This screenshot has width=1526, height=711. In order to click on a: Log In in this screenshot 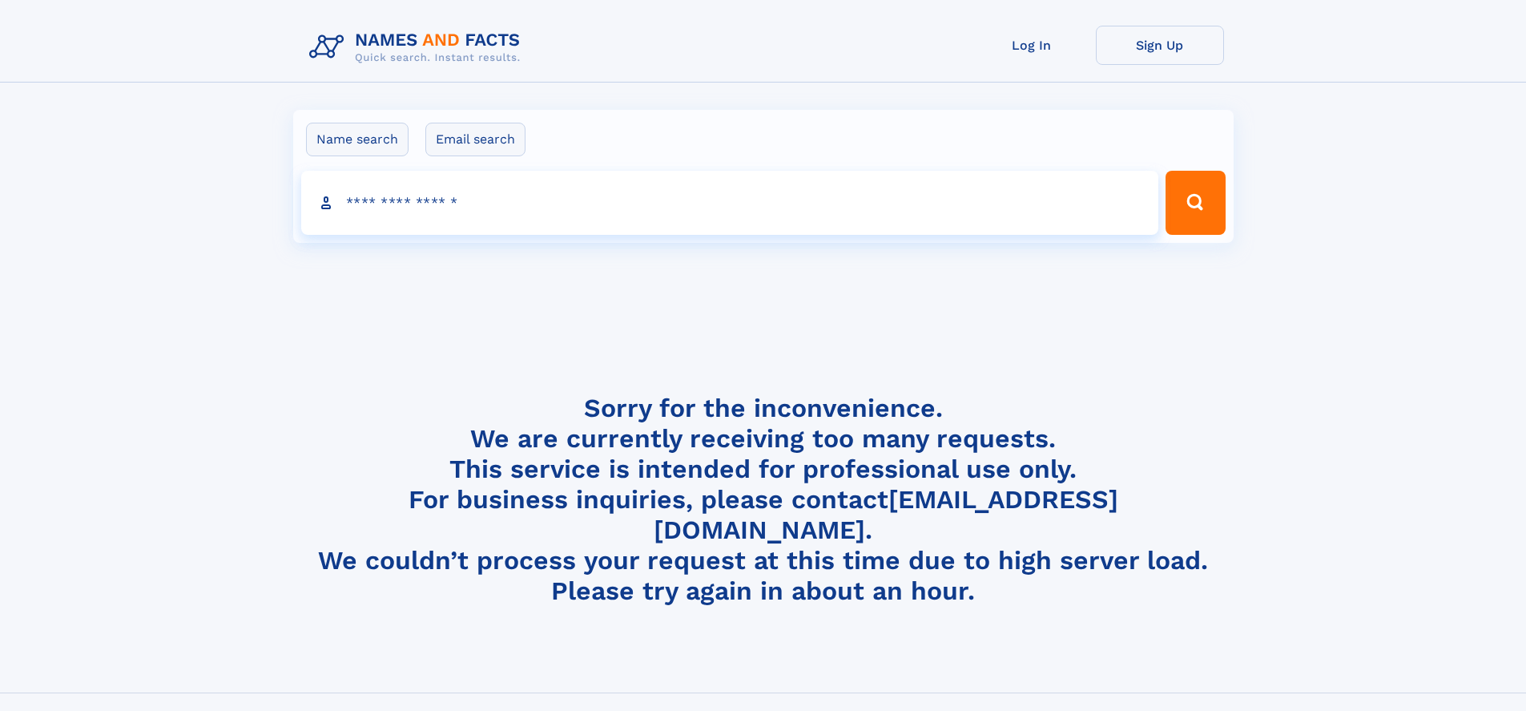, I will do `click(1032, 45)`.